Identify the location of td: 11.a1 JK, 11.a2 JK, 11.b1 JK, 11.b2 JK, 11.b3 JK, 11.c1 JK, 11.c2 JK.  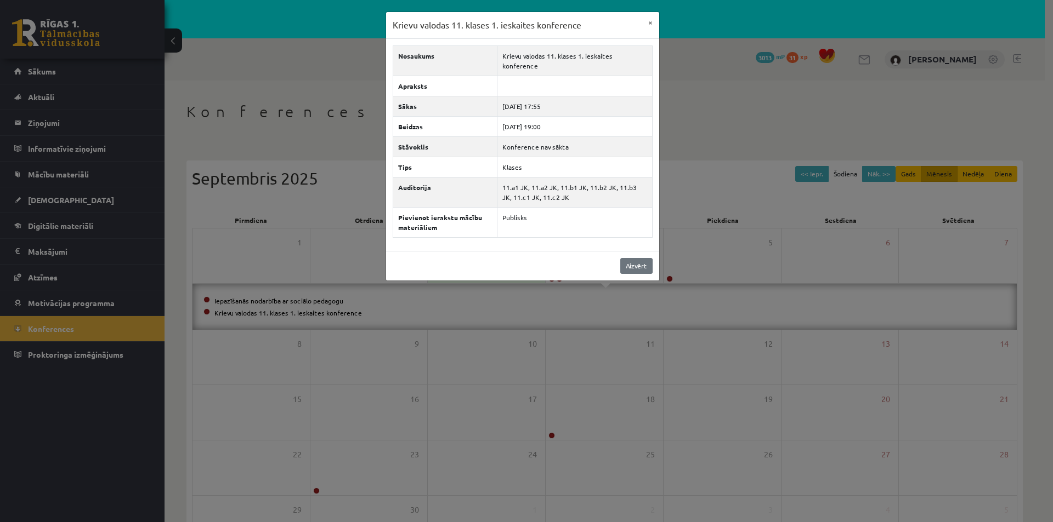
(574, 192).